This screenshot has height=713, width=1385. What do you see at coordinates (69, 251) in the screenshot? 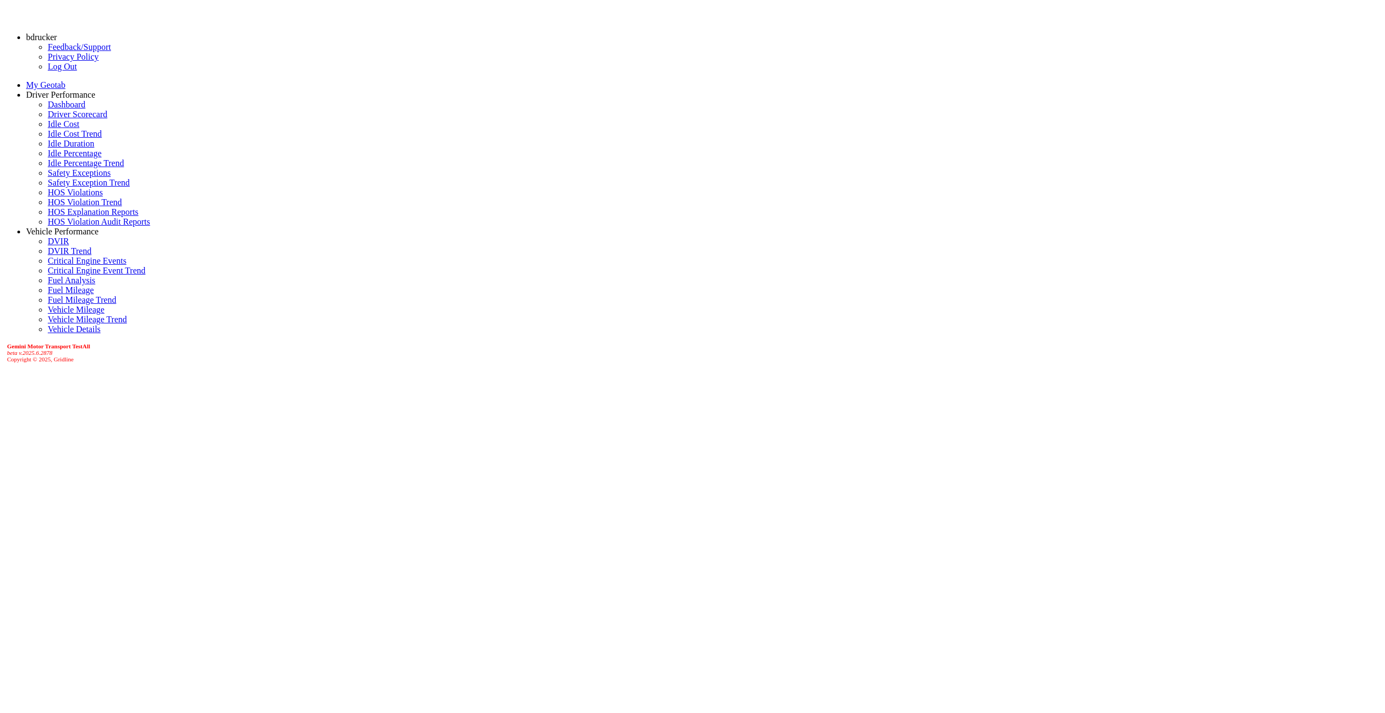
I see `a: DVIR Trend` at bounding box center [69, 251].